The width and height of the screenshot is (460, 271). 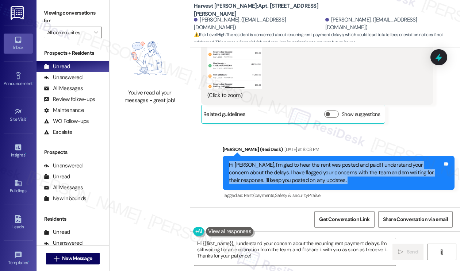 What do you see at coordinates (18, 43) in the screenshot?
I see `a: Inbox` at bounding box center [18, 43].